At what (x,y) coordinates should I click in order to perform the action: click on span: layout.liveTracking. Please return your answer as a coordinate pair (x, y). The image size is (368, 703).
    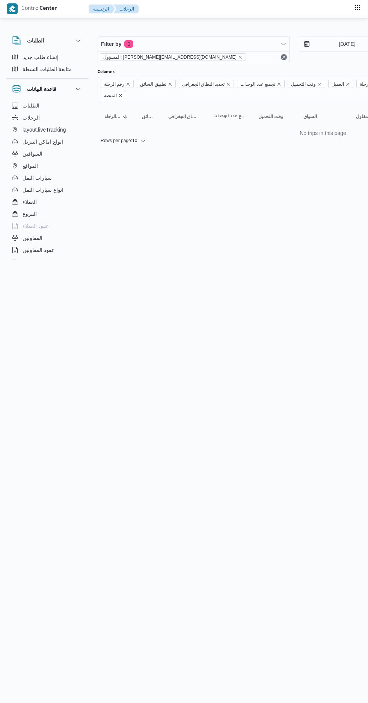
    Looking at the image, I should click on (44, 130).